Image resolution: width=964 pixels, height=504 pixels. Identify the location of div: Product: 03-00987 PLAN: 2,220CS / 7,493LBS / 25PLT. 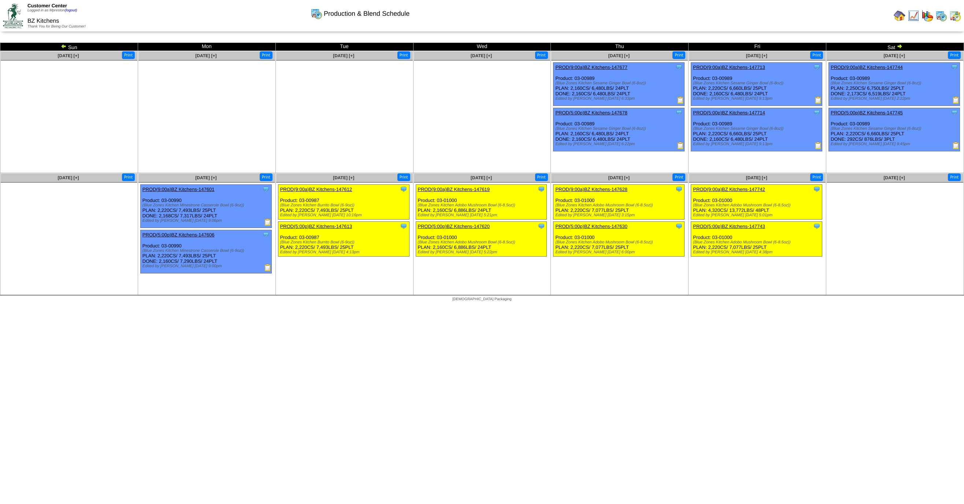
(344, 202).